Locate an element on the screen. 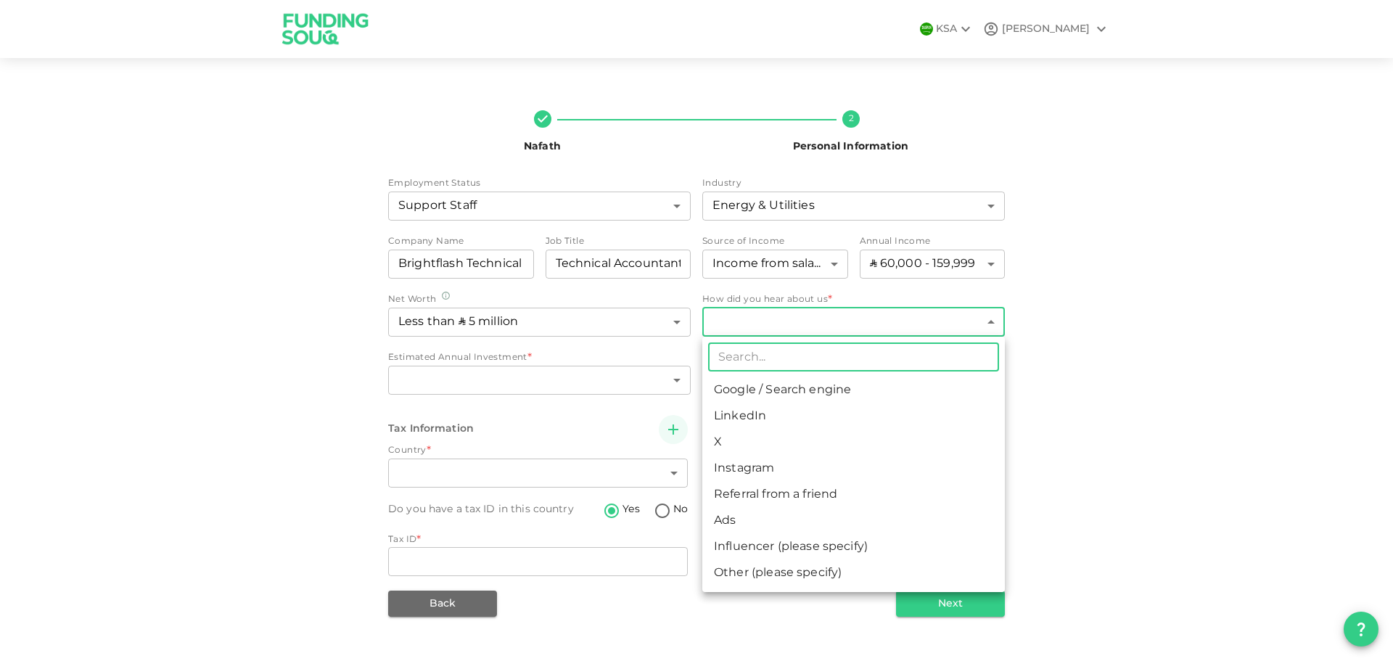 Image resolution: width=1393 pixels, height=661 pixels. li: Instagram is located at coordinates (853, 469).